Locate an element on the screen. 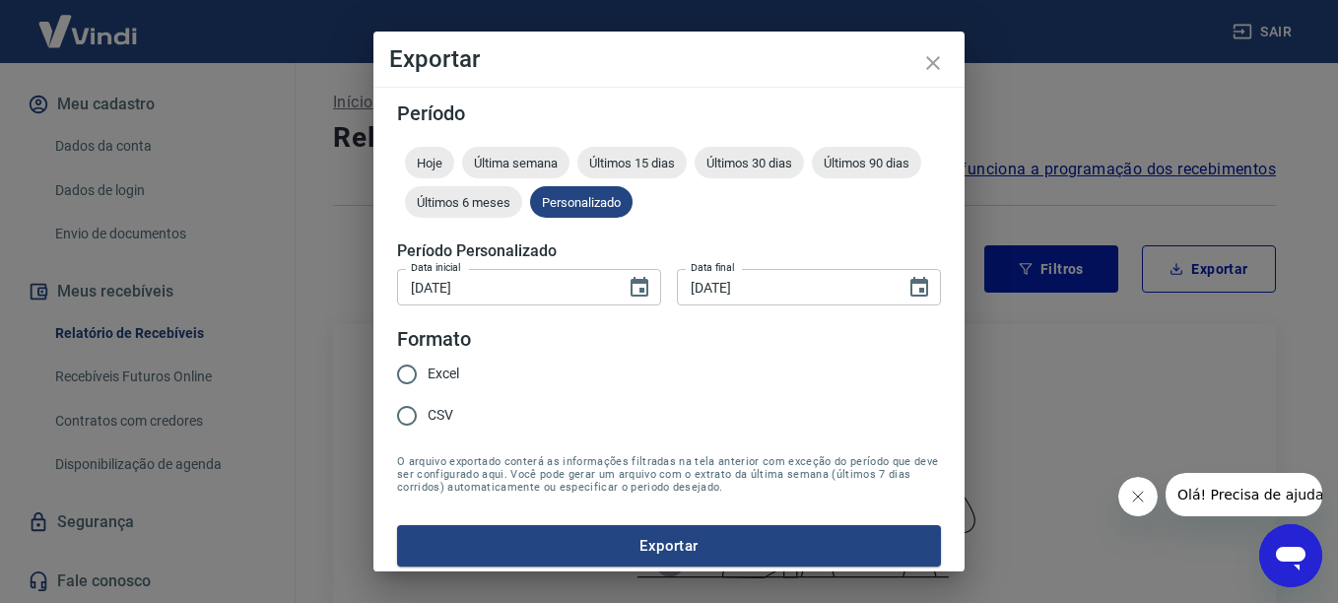 This screenshot has height=603, width=1338. h5: Período is located at coordinates (669, 113).